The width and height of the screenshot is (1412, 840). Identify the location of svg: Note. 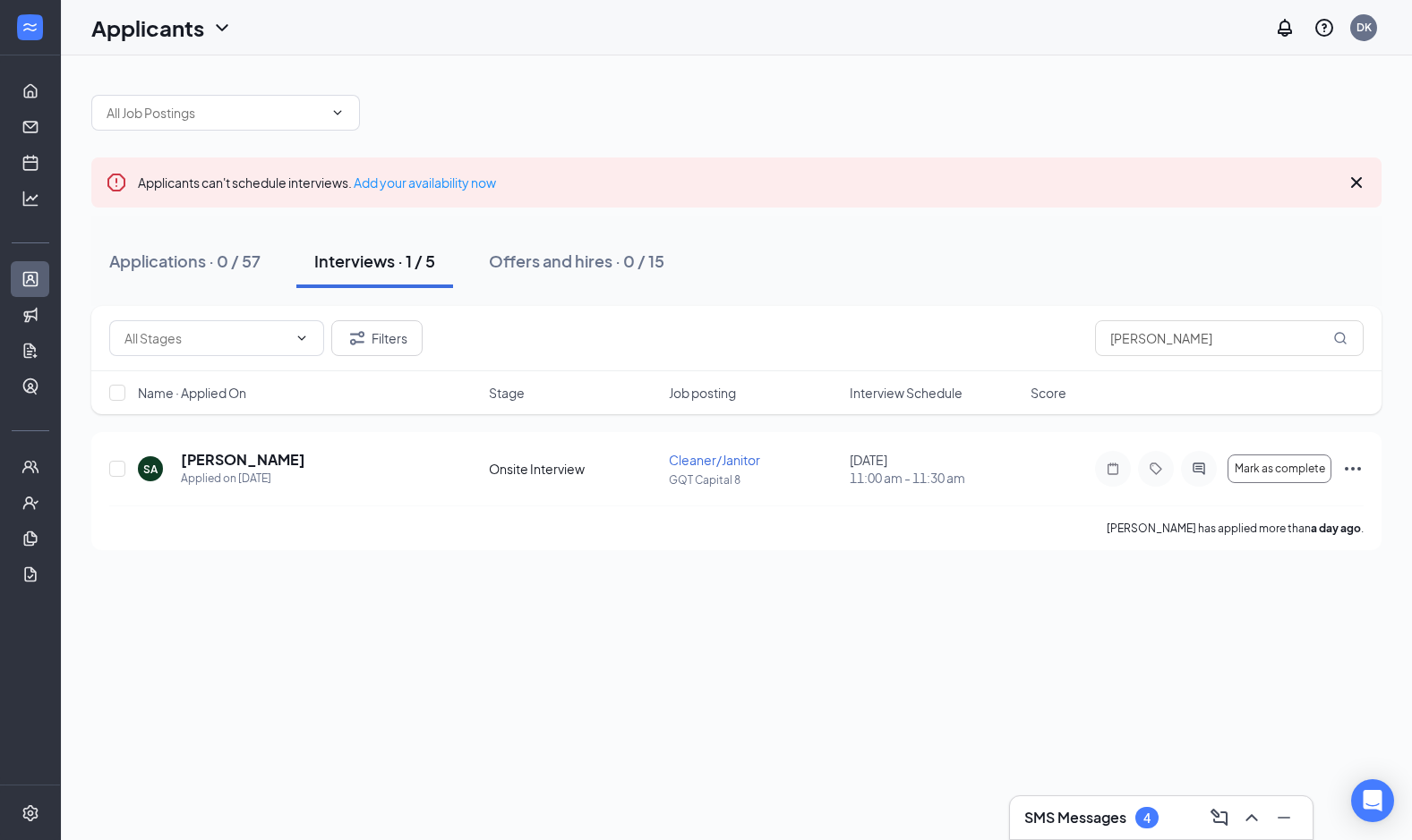
(1112, 469).